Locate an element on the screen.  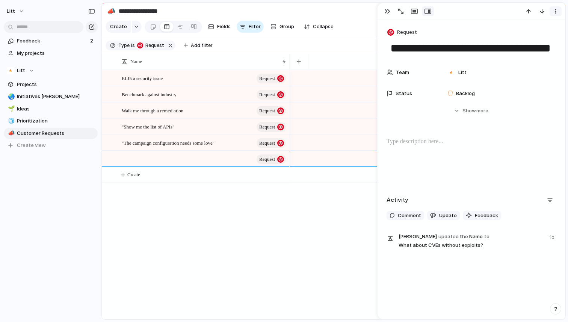
button: Create view is located at coordinates (51, 145).